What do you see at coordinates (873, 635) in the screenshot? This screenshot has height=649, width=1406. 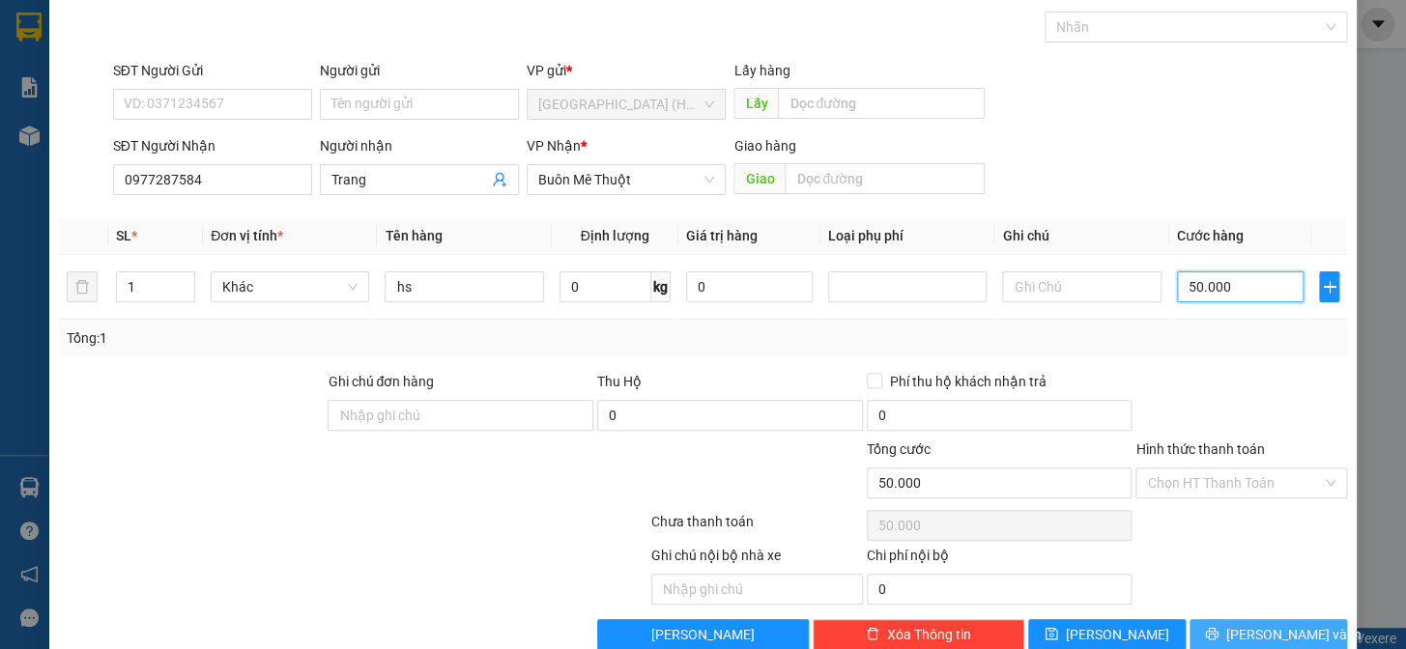 I see `span: delete` at bounding box center [873, 635].